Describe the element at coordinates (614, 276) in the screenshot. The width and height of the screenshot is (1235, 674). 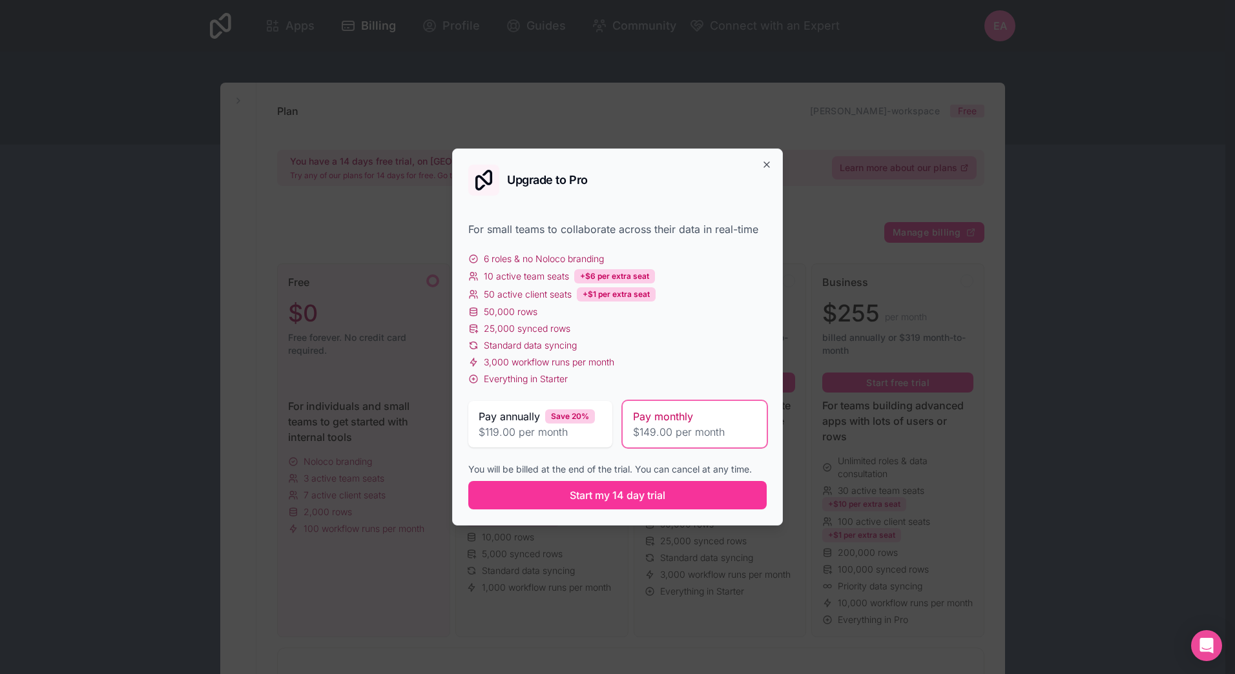
I see `div: +$6 per extra seat` at that location.